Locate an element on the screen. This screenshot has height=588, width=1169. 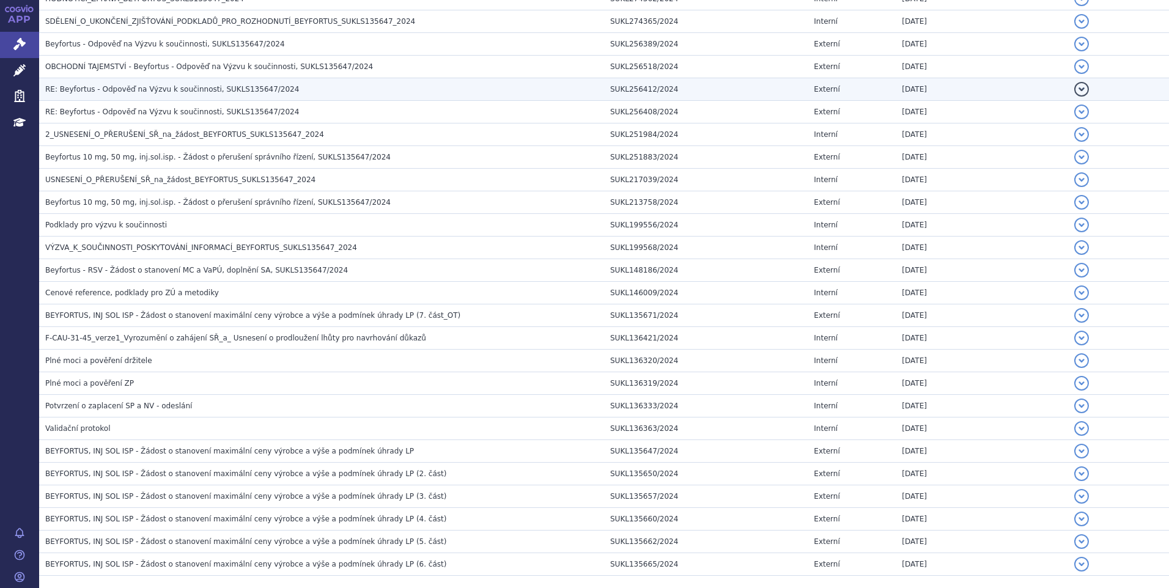
span: OBCHODNÍ TAJEMSTVÍ - Beyfortus - Odpověď na Výzvu k součinnosti, SUKLS135647/2024 is located at coordinates (209, 67).